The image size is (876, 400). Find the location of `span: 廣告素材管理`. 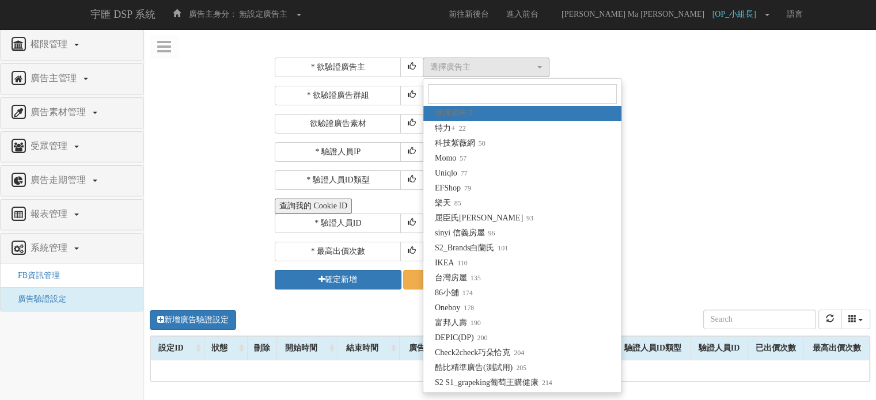

span: 廣告素材管理 is located at coordinates (59, 112).